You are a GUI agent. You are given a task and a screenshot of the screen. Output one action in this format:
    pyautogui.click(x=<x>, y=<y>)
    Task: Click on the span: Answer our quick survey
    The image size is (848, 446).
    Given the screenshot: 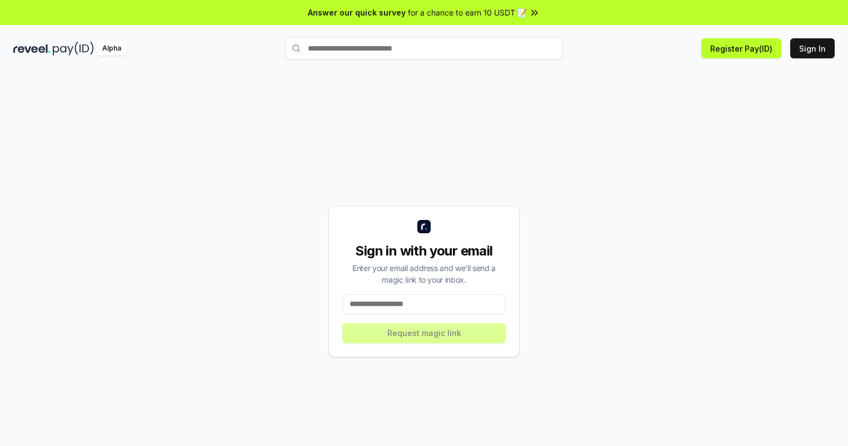 What is the action you would take?
    pyautogui.click(x=357, y=12)
    